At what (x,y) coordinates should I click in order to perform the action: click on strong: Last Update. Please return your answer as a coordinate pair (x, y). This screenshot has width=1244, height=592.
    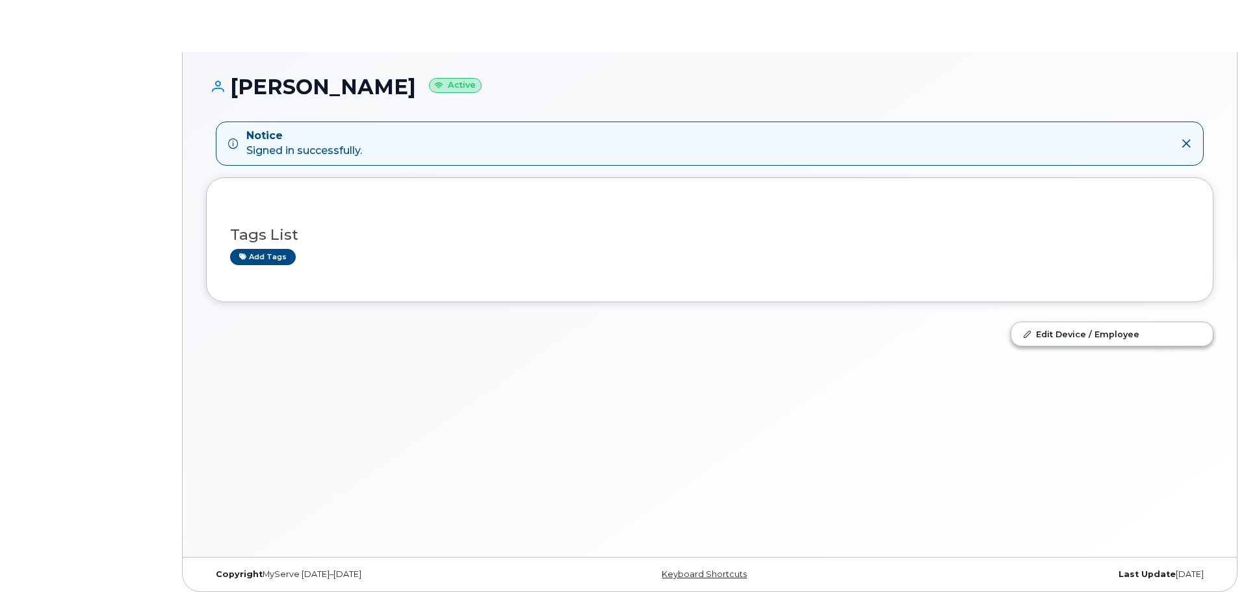
    Looking at the image, I should click on (1147, 574).